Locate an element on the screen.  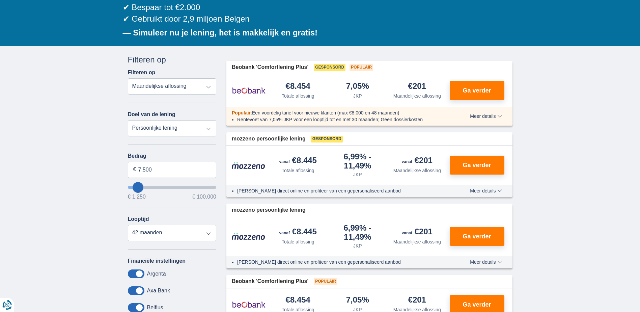
div: Filteren op is located at coordinates (172, 60).